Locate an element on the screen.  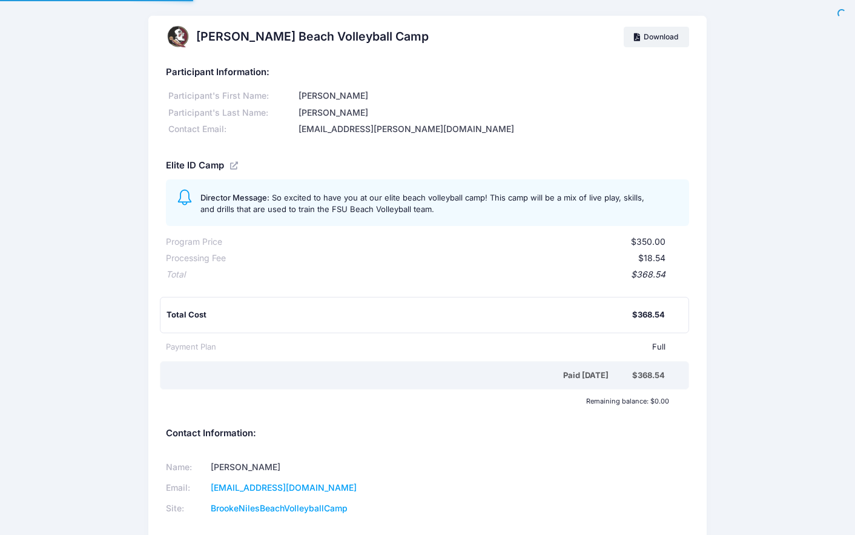
h5: Contact Information: is located at coordinates (427, 434).